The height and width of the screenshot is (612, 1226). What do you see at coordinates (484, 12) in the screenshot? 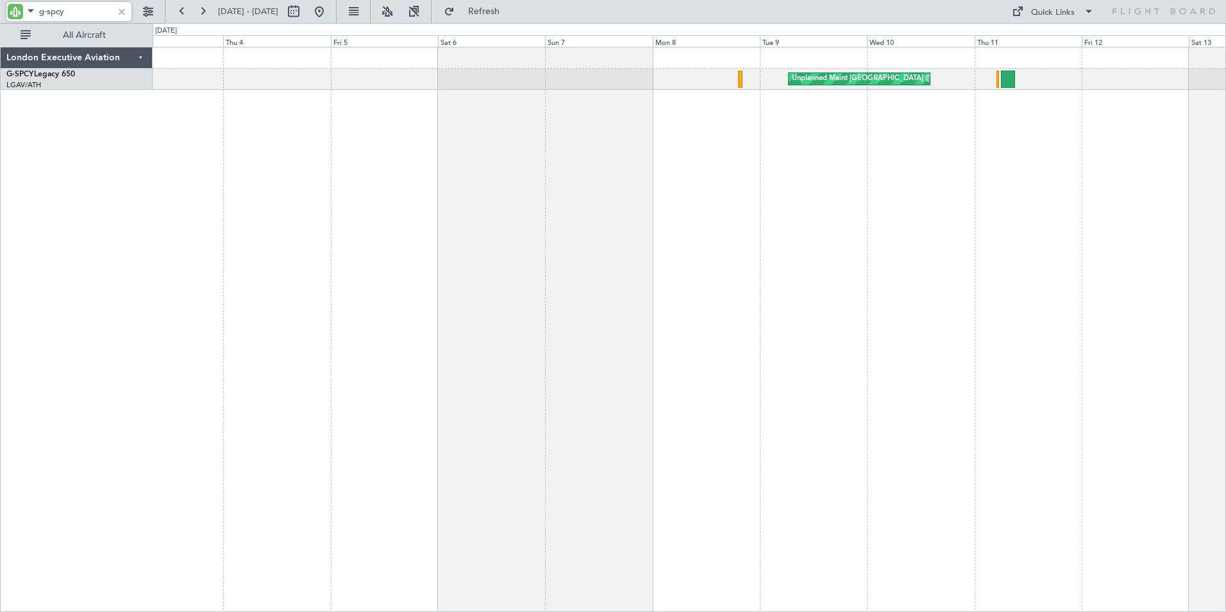
I see `span: Refresh` at bounding box center [484, 12].